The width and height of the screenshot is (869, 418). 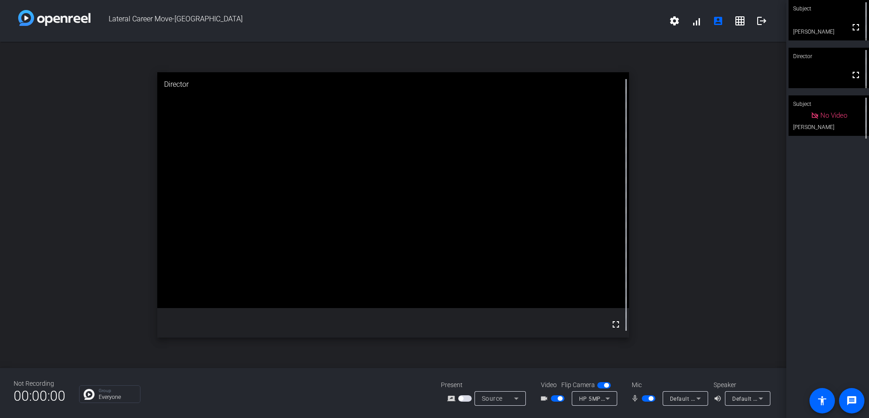 I want to click on mat-icon: account_box, so click(x=718, y=21).